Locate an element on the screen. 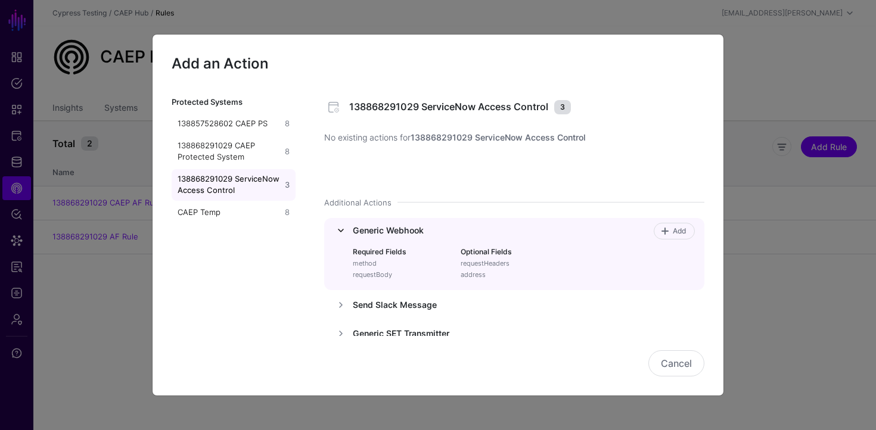 This screenshot has height=430, width=876. div: 138857528602 CAEP PS is located at coordinates (229, 124).